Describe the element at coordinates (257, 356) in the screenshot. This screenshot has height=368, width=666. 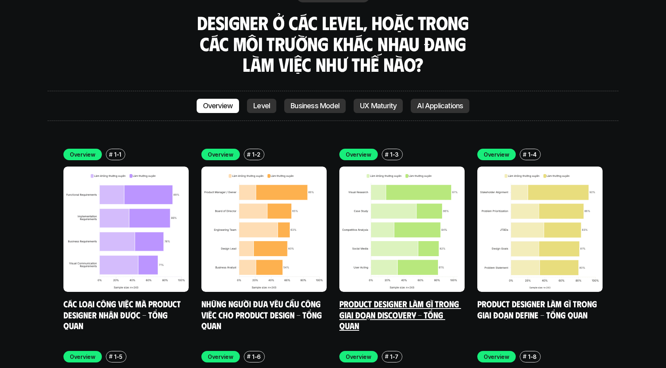
I see `p: 1-6` at that location.